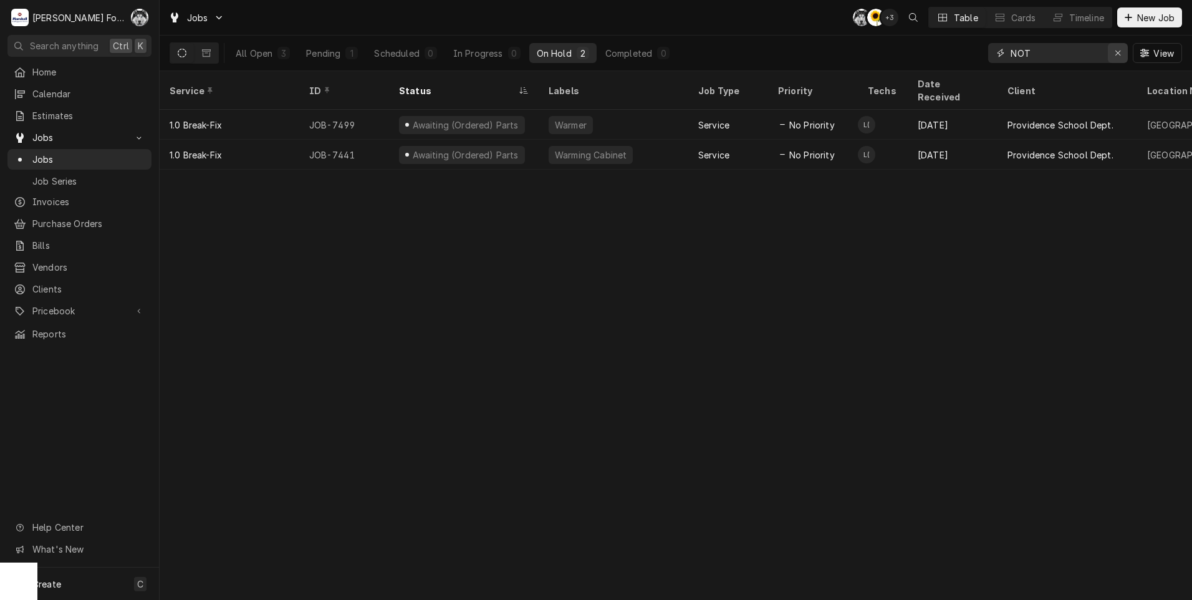 The height and width of the screenshot is (600, 1192). I want to click on div: Completed, so click(629, 53).